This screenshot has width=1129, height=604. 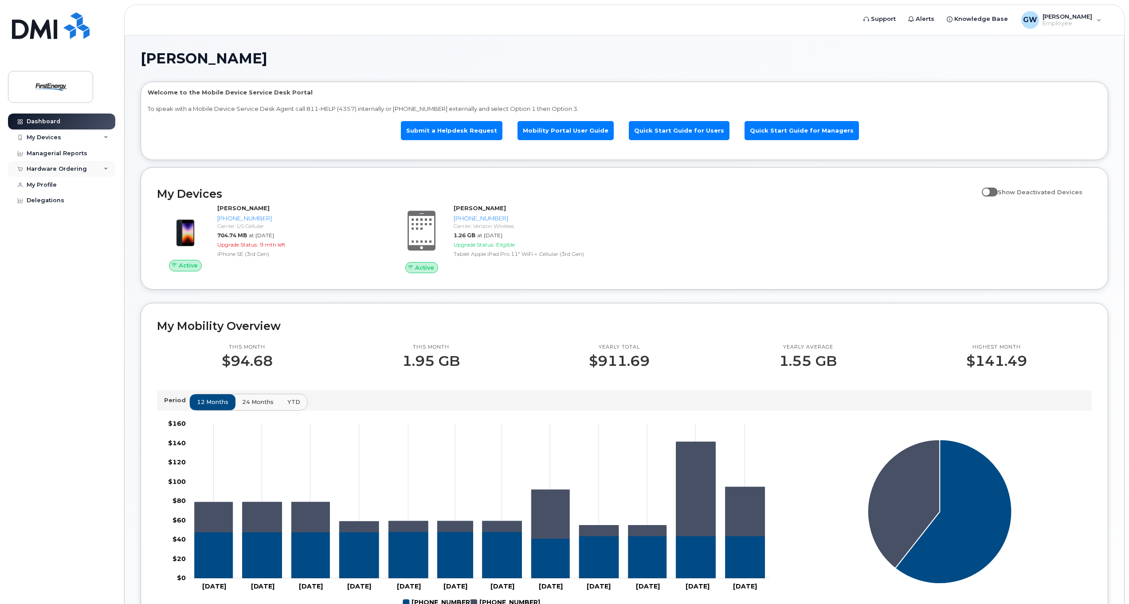 What do you see at coordinates (996, 347) in the screenshot?
I see `p: Highest month` at bounding box center [996, 347].